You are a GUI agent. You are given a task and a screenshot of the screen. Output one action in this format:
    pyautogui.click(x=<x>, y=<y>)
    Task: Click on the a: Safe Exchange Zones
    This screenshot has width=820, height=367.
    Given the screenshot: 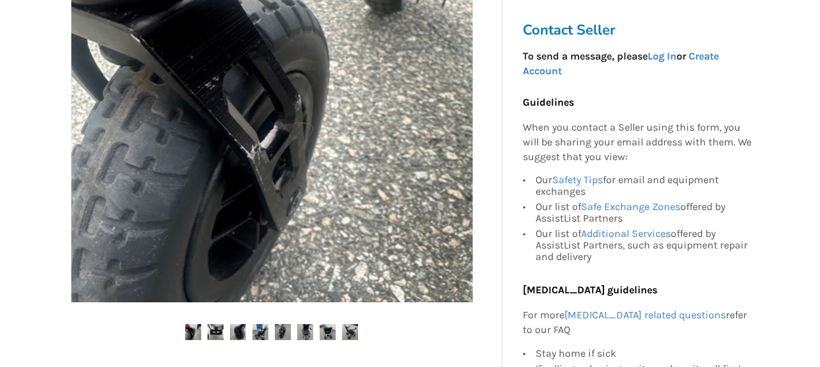 What is the action you would take?
    pyautogui.click(x=630, y=206)
    